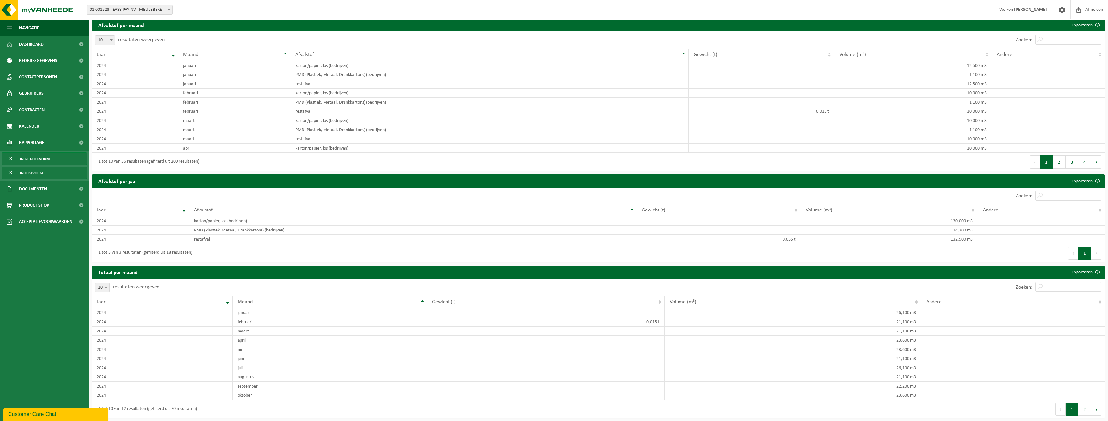  I want to click on div: 1 tot 3 van 3 resultaten (gefilterd uit 18 resultaten), so click(144, 253).